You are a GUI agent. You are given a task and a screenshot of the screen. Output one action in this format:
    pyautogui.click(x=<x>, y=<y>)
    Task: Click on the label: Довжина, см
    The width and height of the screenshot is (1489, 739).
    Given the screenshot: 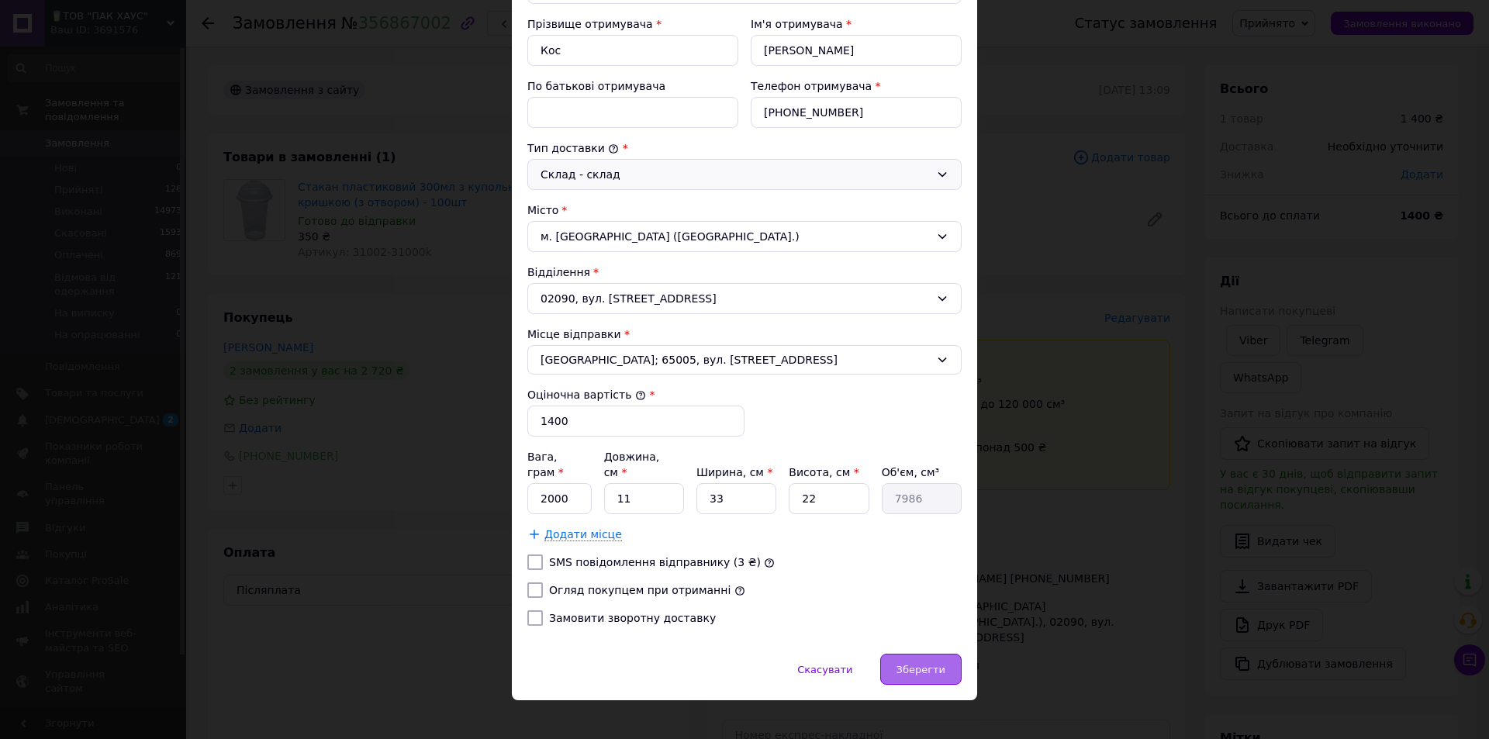 What is the action you would take?
    pyautogui.click(x=632, y=464)
    